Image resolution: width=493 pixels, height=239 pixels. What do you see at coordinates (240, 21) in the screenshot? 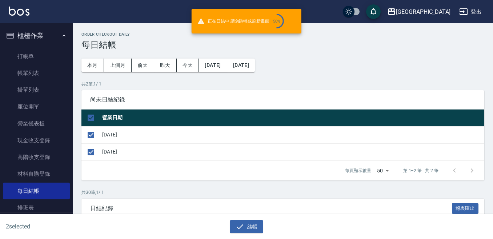
I see `span: 正在日結中 請勿跳轉或刷新畫面` at bounding box center [240, 21].